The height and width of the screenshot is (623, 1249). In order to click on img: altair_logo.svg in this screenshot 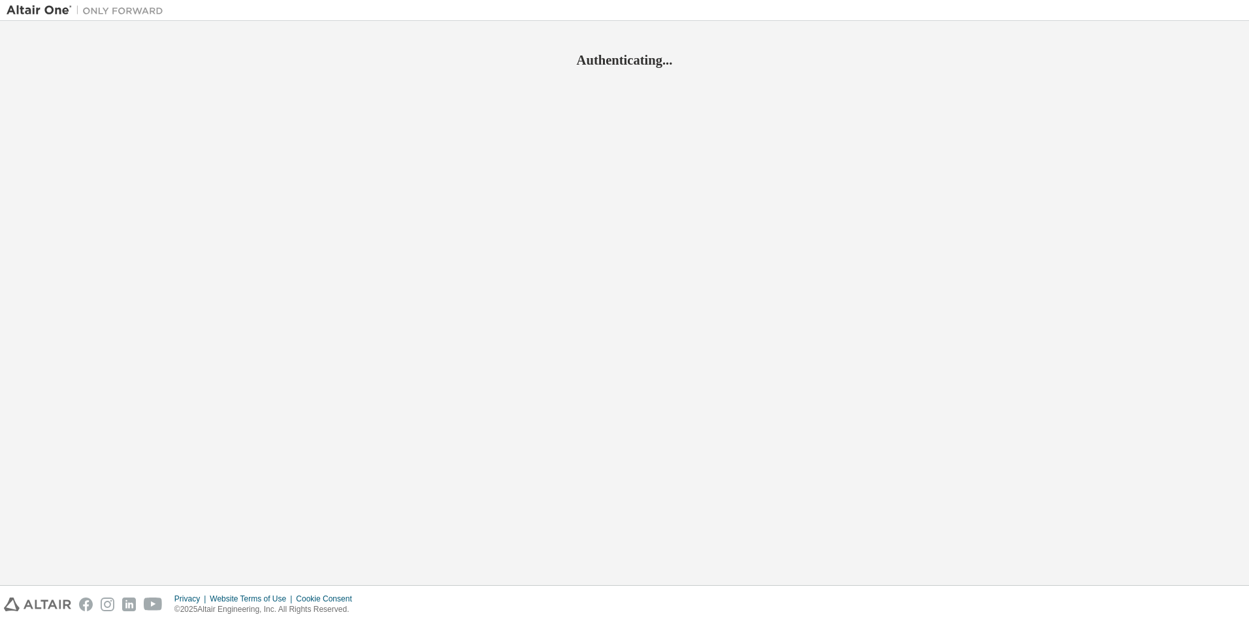, I will do `click(37, 604)`.